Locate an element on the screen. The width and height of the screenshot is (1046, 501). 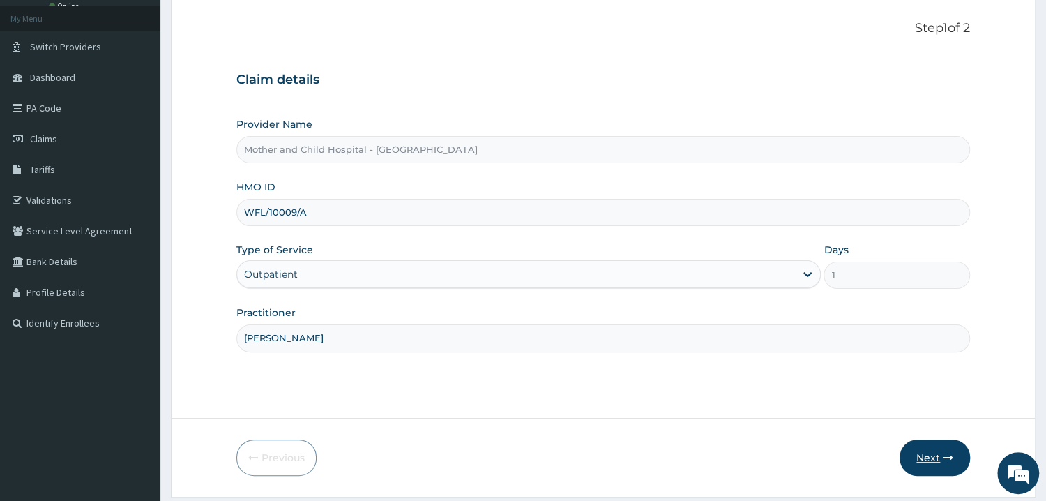
p: Step 1 of 2 is located at coordinates (603, 29).